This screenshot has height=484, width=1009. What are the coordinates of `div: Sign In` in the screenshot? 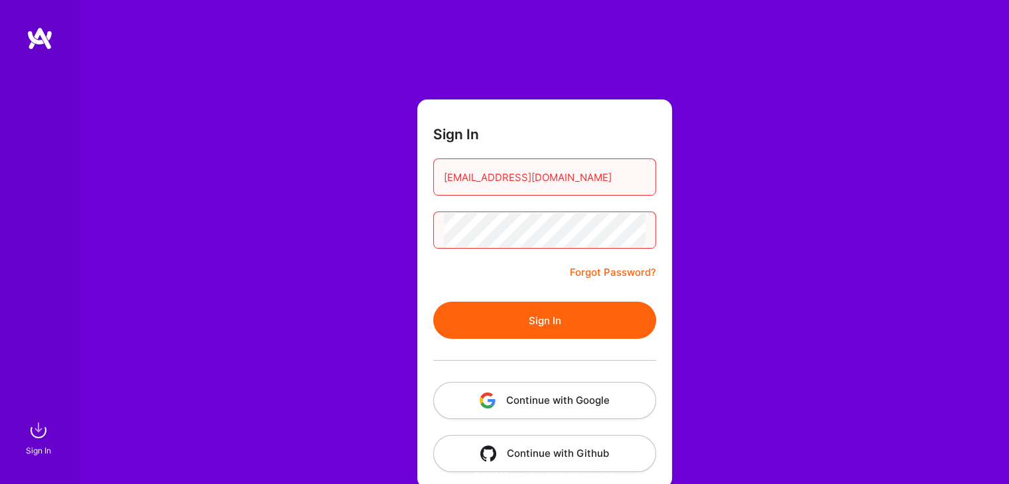 It's located at (38, 450).